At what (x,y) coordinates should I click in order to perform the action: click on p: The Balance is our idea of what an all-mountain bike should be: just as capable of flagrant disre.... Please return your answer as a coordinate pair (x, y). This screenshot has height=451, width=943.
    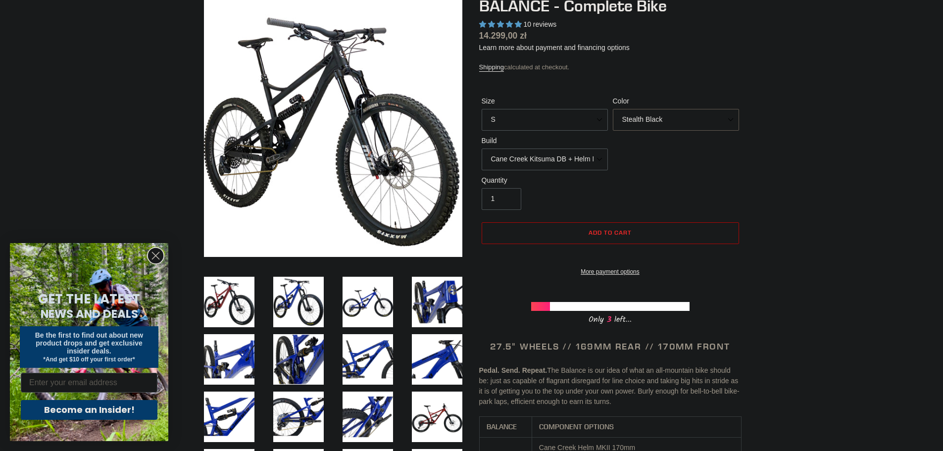
    Looking at the image, I should click on (611, 386).